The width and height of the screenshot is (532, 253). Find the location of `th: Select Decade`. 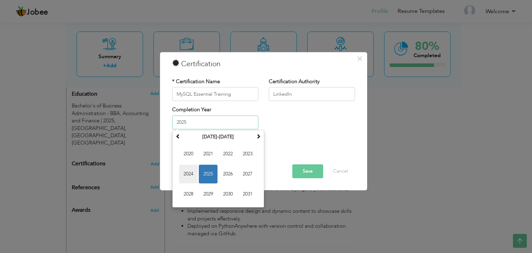

th: Select Decade is located at coordinates (218, 137).